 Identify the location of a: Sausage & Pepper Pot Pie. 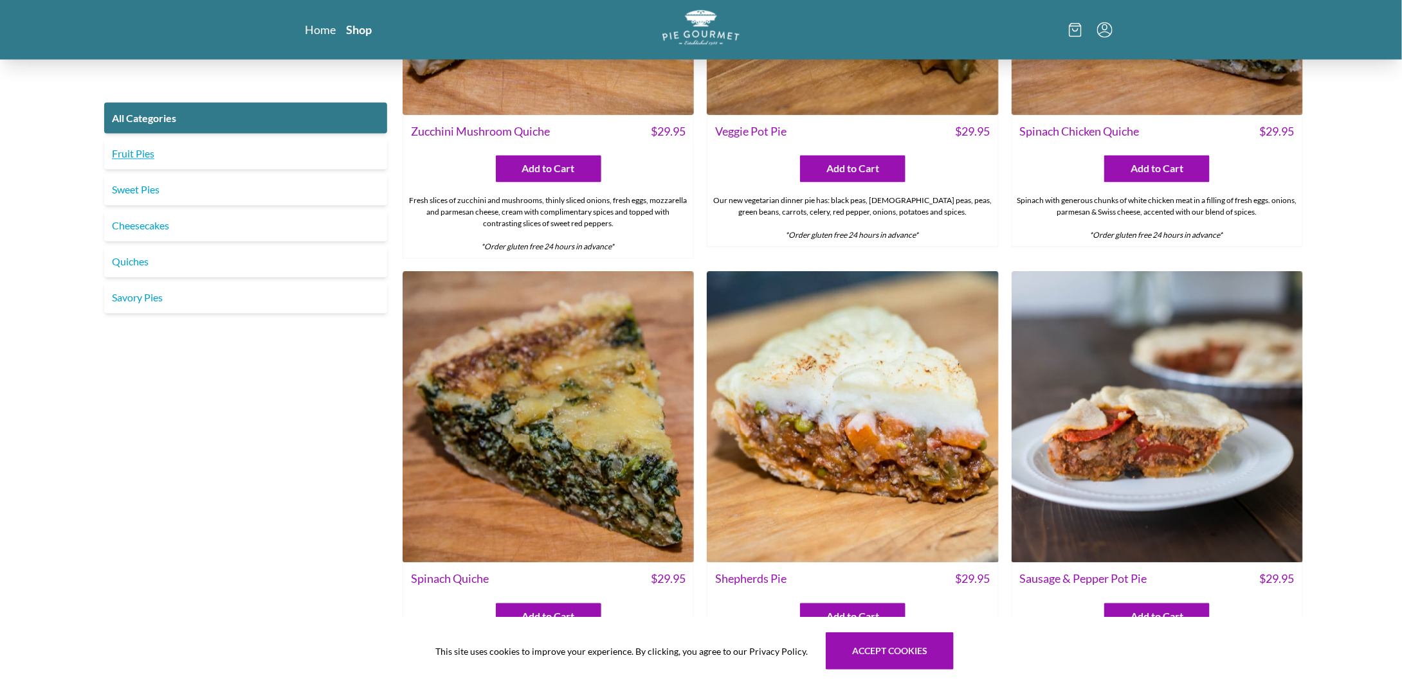
(1157, 417).